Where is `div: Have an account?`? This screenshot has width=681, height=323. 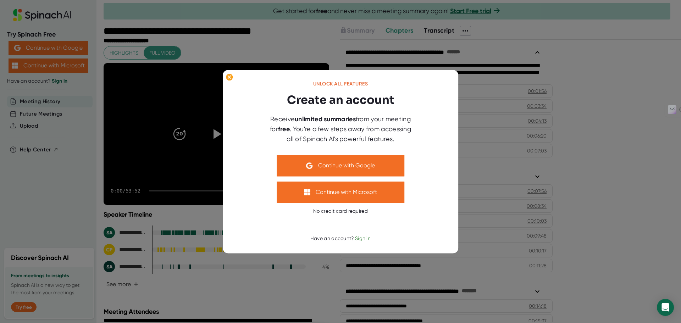 div: Have an account? is located at coordinates (341, 239).